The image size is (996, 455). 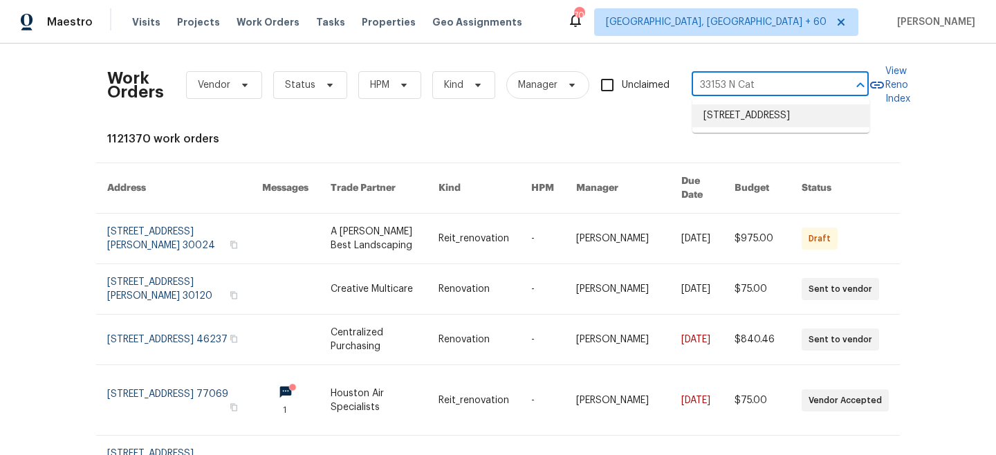 I want to click on span: Tasks, so click(x=331, y=22).